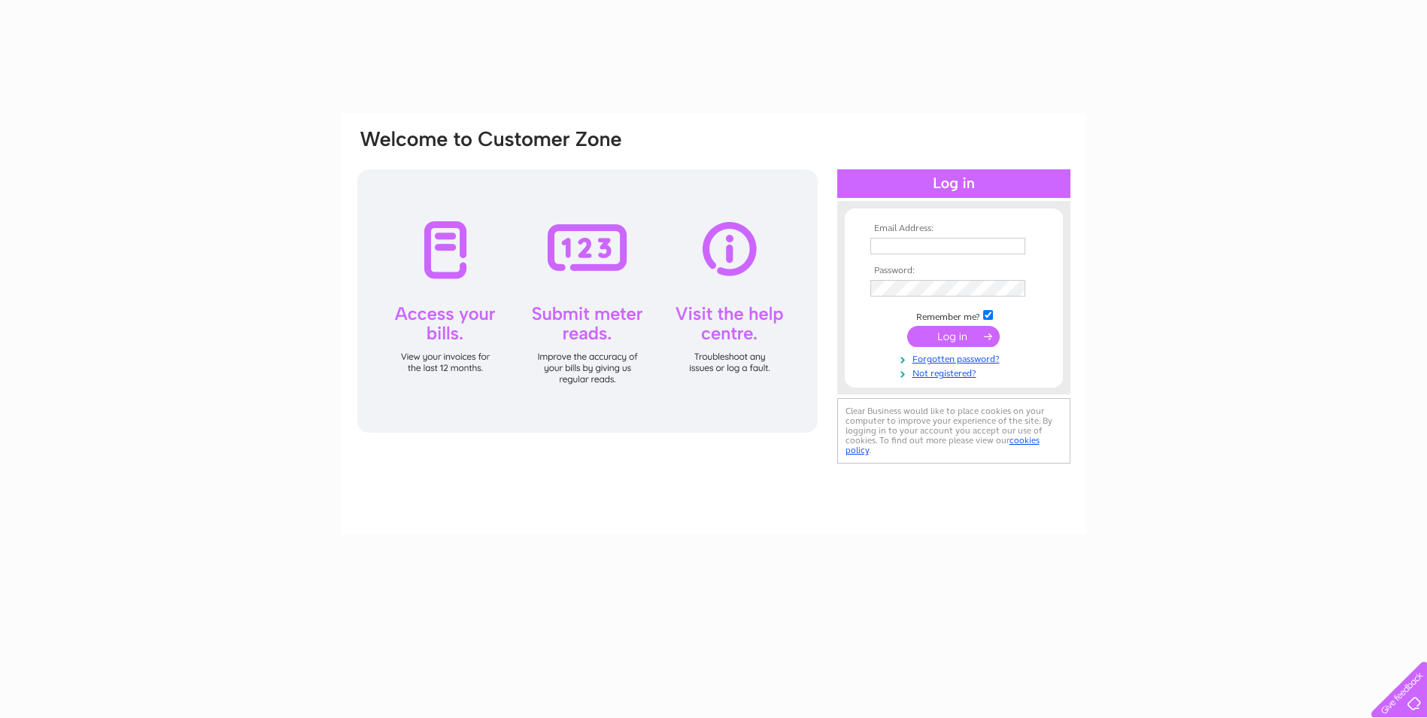  What do you see at coordinates (956, 372) in the screenshot?
I see `a: Not registered?` at bounding box center [956, 372].